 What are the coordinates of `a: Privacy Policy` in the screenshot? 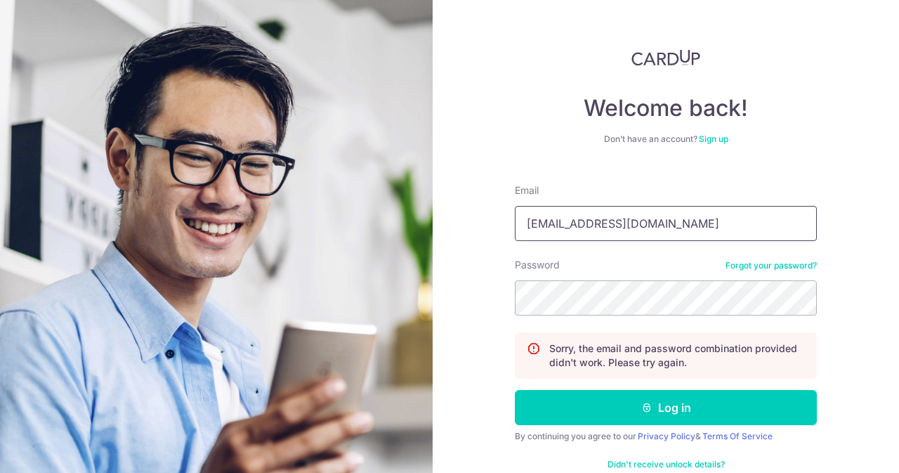 It's located at (667, 436).